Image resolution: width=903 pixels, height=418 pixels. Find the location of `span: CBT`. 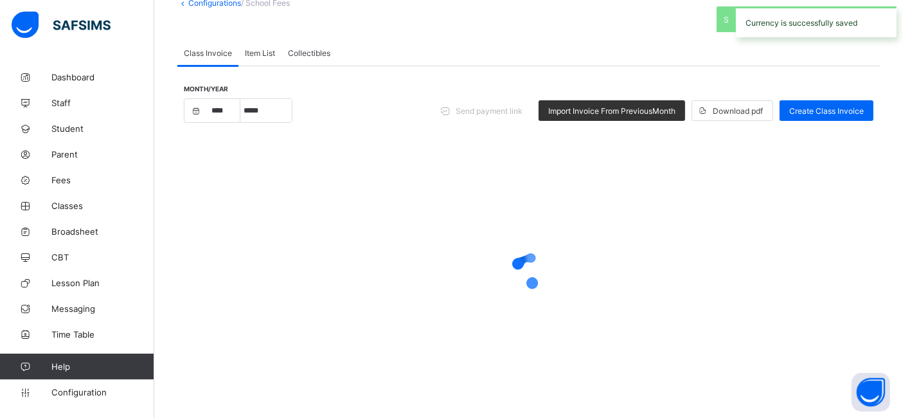

span: CBT is located at coordinates (103, 257).